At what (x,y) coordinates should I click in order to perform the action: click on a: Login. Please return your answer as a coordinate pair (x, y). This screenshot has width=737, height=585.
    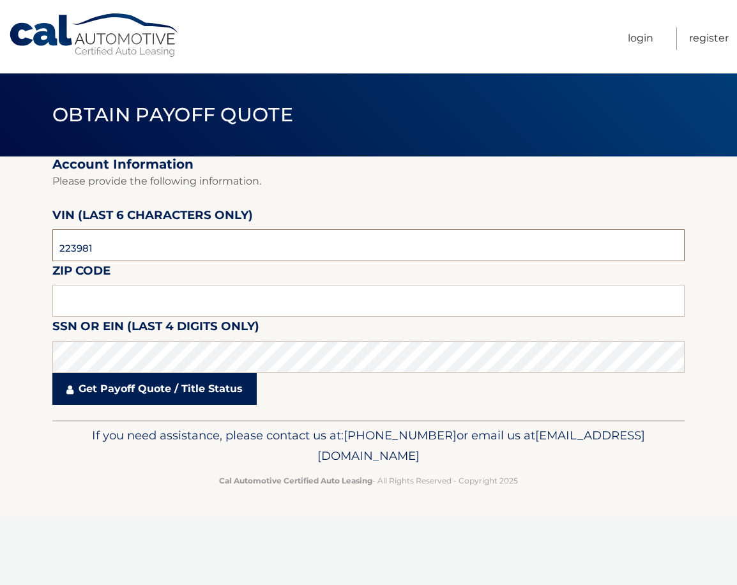
    Looking at the image, I should click on (641, 38).